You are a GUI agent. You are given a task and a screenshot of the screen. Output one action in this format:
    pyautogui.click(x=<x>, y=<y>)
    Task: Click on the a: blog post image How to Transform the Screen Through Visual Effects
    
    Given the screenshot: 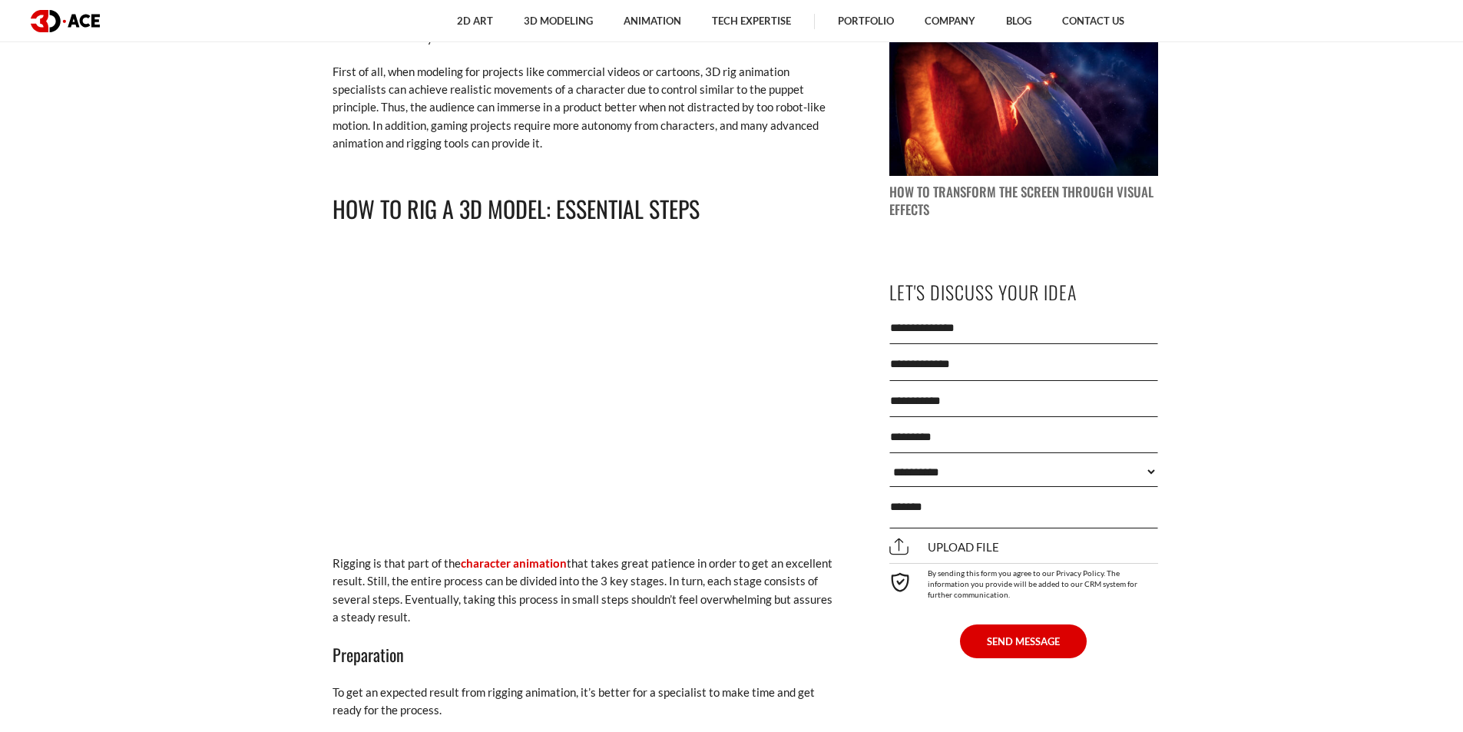 What is the action you would take?
    pyautogui.click(x=1024, y=121)
    